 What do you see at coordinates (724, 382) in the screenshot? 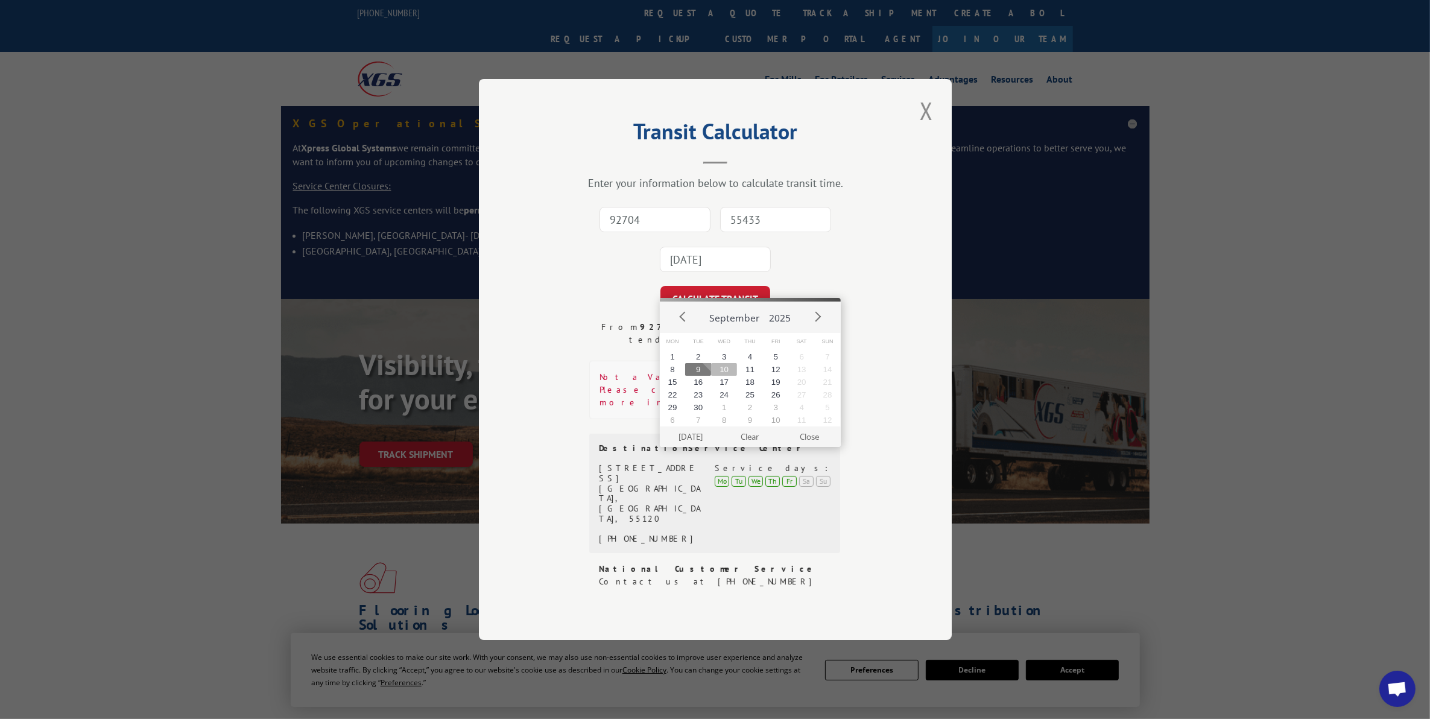
I see `button: 17` at bounding box center [724, 382].